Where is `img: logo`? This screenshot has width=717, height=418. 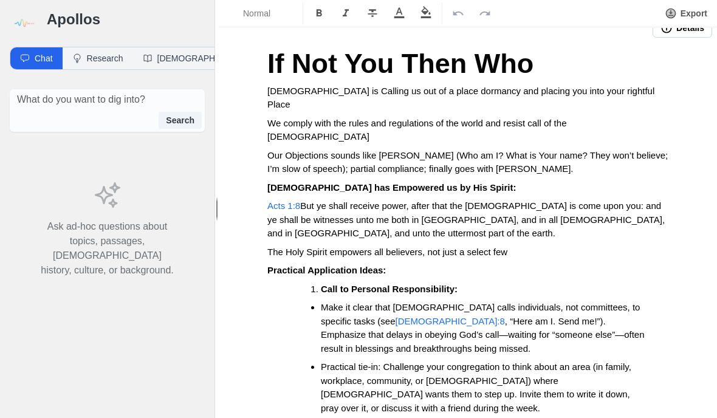 img: logo is located at coordinates (23, 23).